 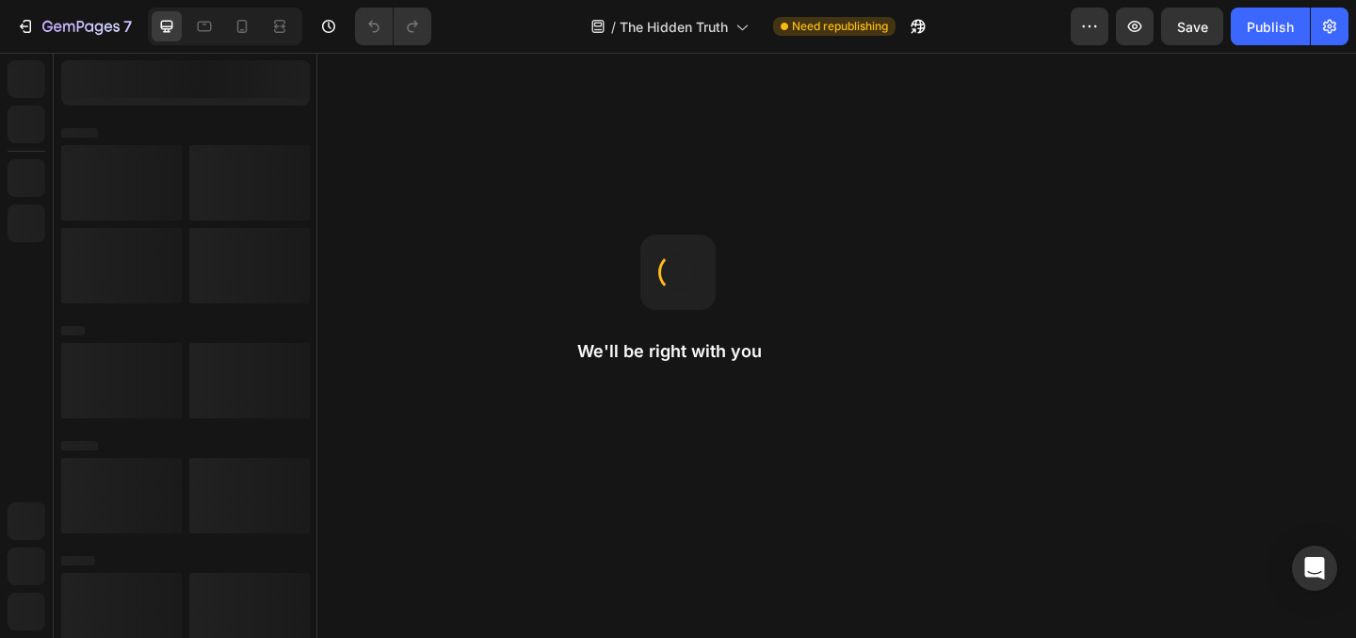 I want to click on button: 7, so click(x=73, y=26).